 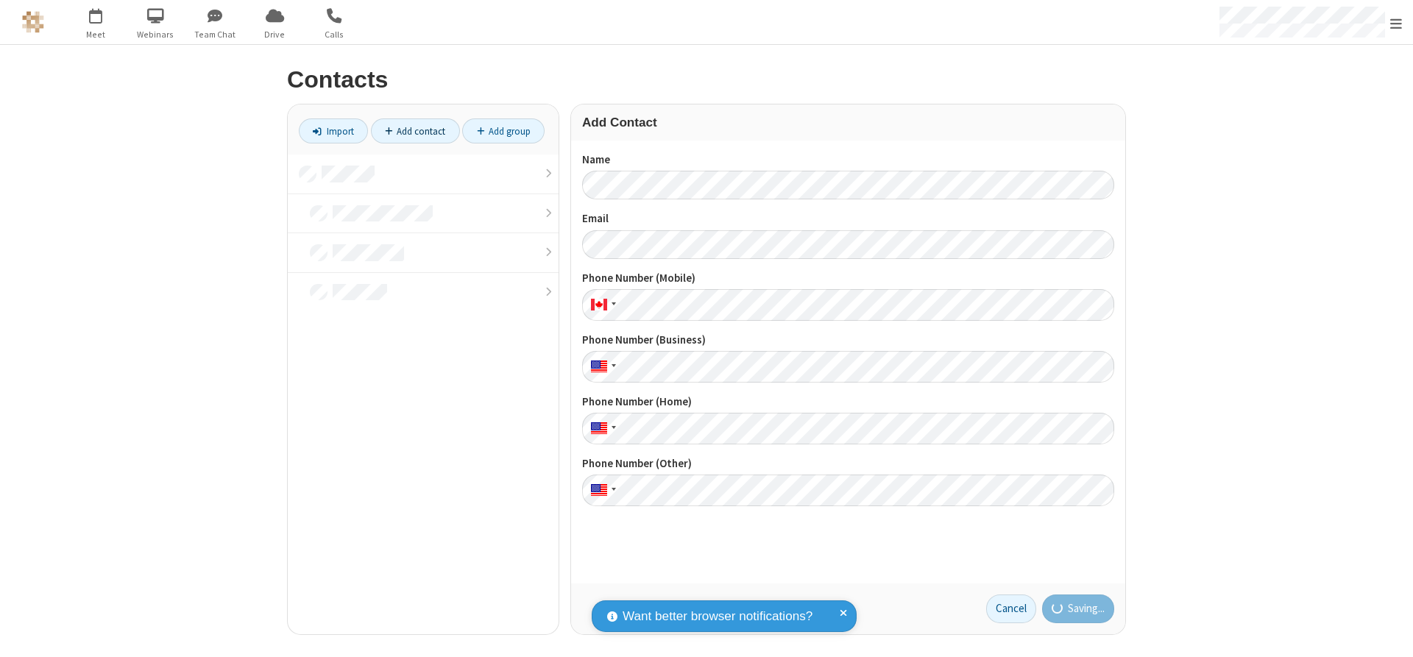 What do you see at coordinates (503, 131) in the screenshot?
I see `a: Add group` at bounding box center [503, 131].